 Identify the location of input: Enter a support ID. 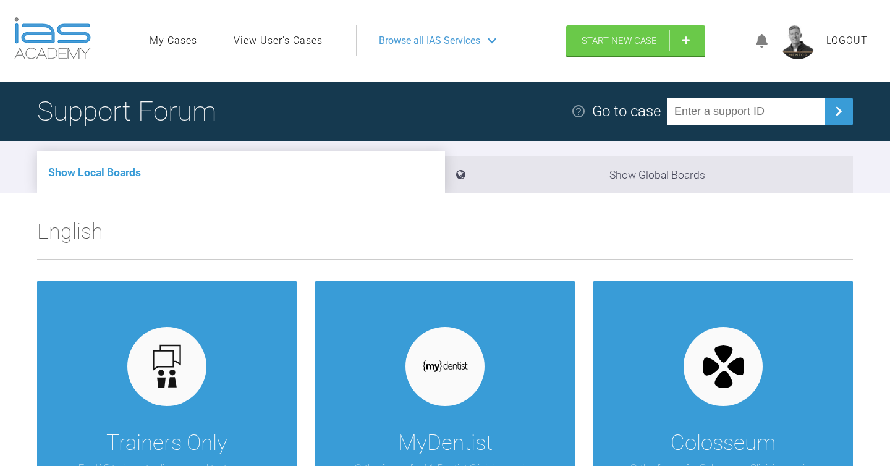
(746, 111).